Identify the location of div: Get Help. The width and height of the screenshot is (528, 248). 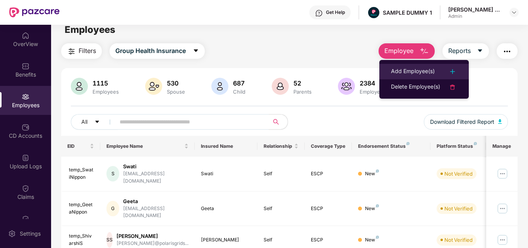
(335, 12).